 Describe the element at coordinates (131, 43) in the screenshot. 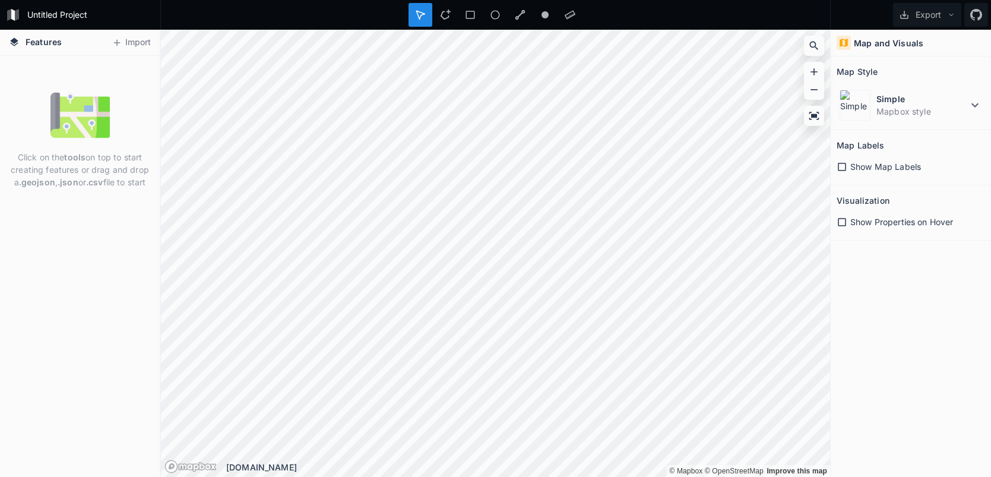

I see `button: Import` at that location.